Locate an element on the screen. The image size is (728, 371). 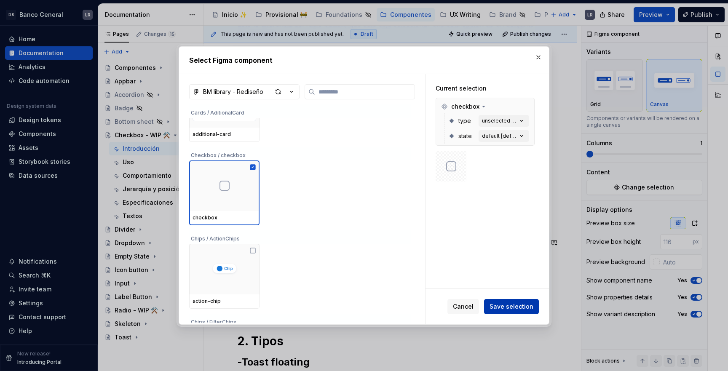
span: Save selection is located at coordinates (512, 307).